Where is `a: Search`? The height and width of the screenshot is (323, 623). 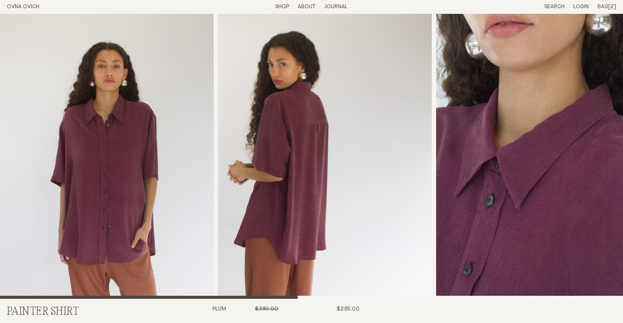
a: Search is located at coordinates (554, 6).